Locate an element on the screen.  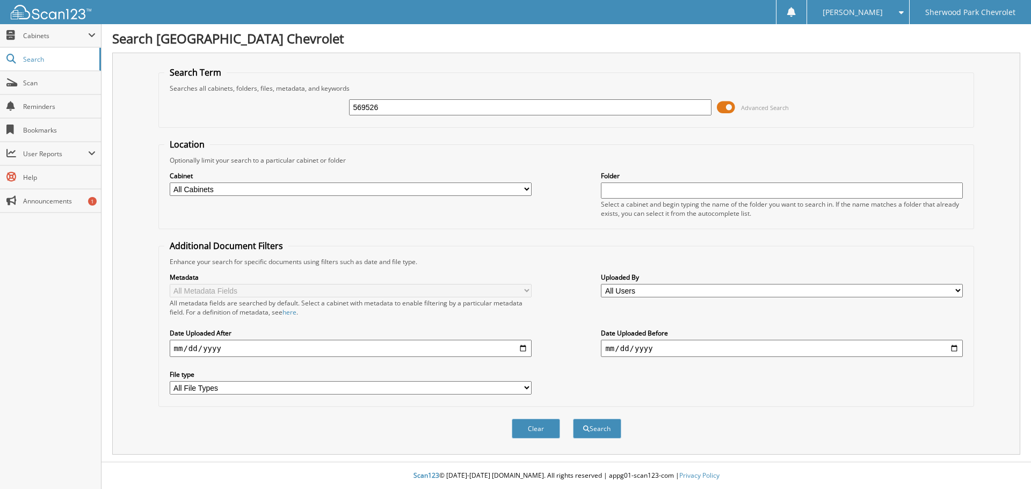
a: Privacy Policy is located at coordinates (699, 475).